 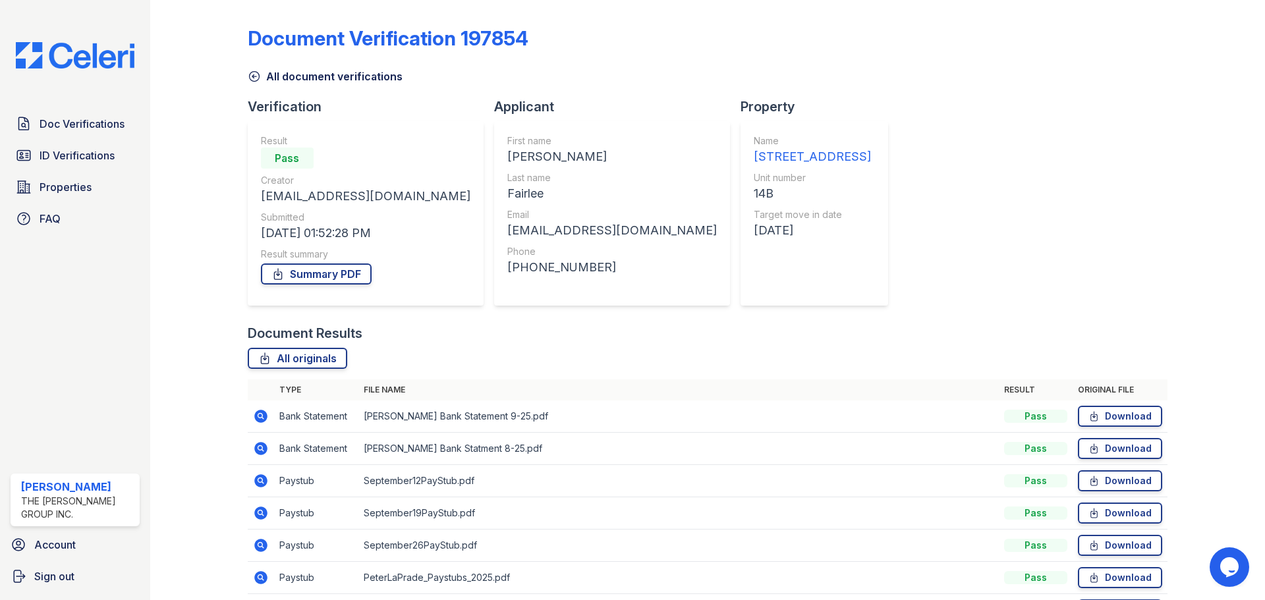 What do you see at coordinates (325, 76) in the screenshot?
I see `a: All document verifications` at bounding box center [325, 76].